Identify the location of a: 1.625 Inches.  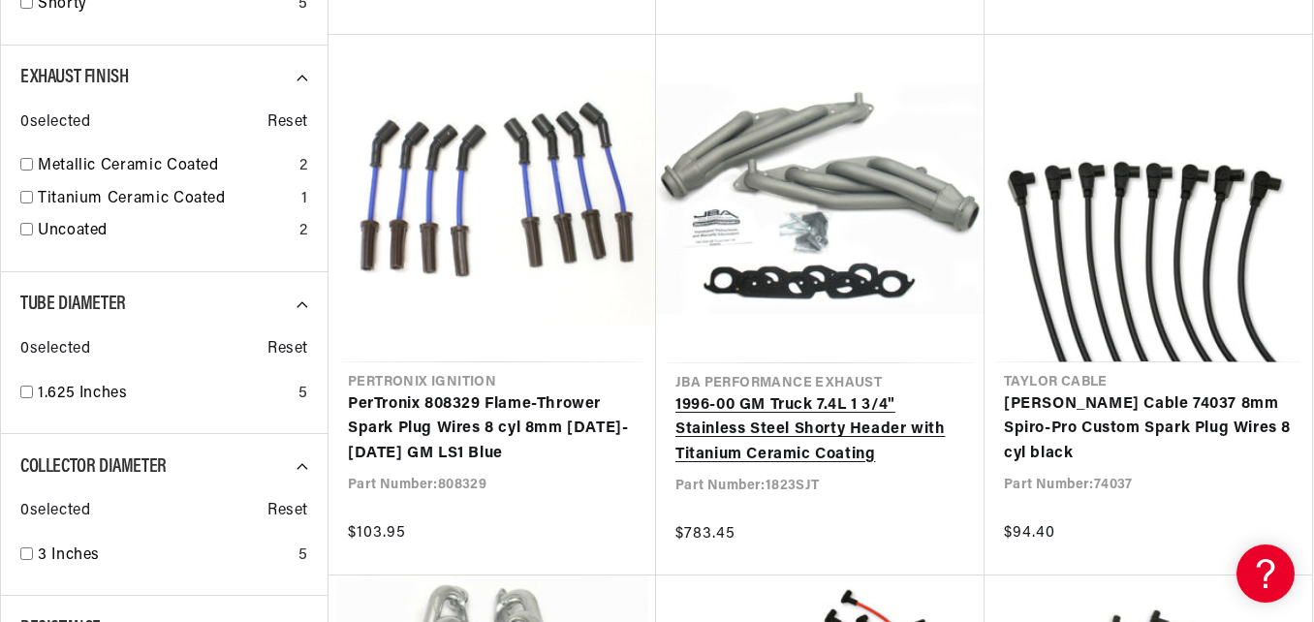
(164, 394).